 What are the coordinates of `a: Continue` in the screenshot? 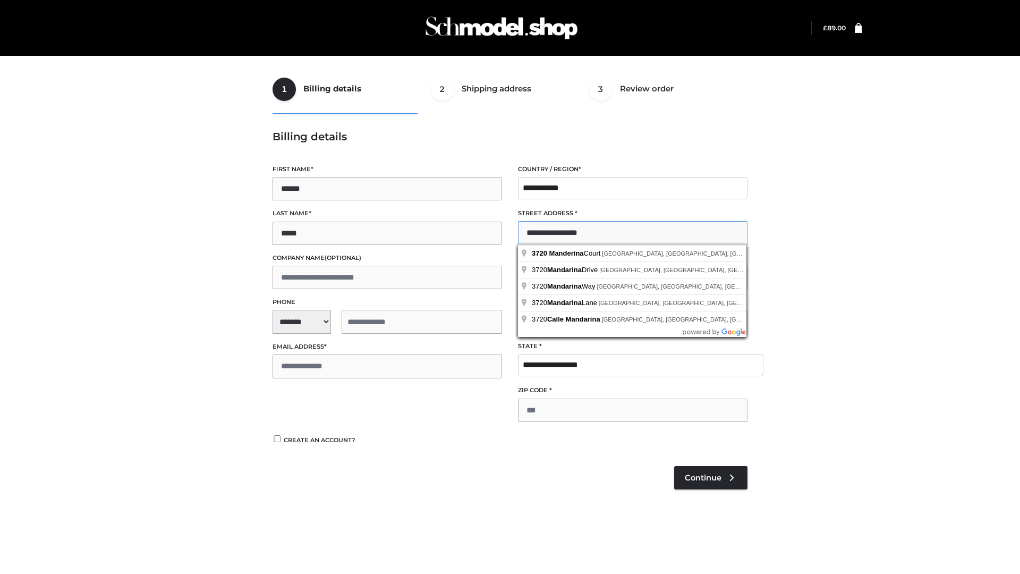 It's located at (711, 478).